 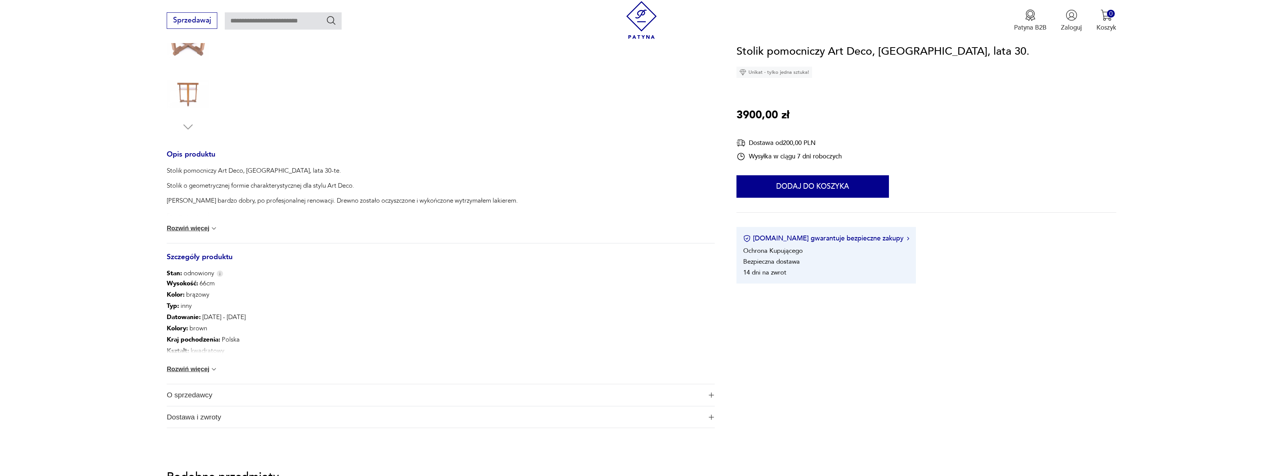 I want to click on img: Ikona certyfikatu, so click(x=747, y=239).